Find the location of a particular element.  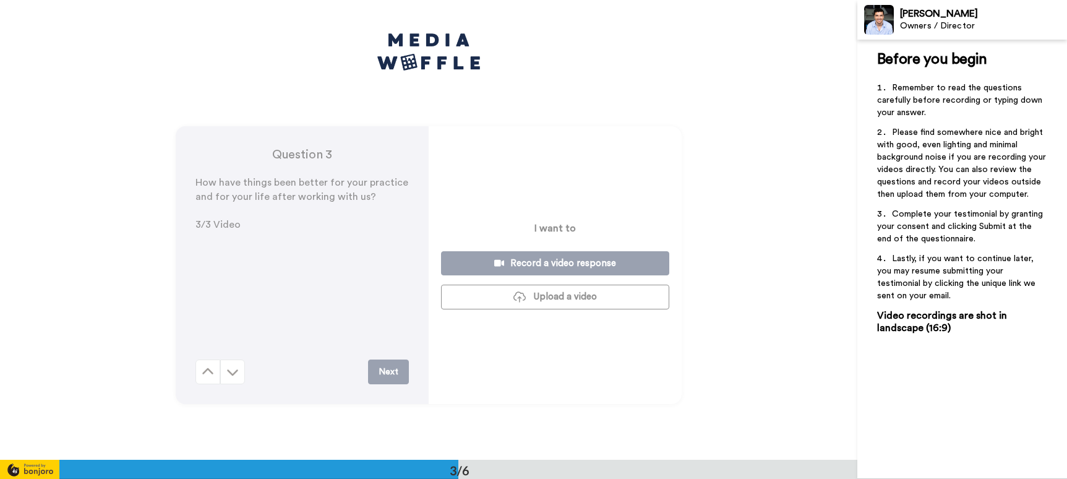

span: Before you begin is located at coordinates (932, 59).